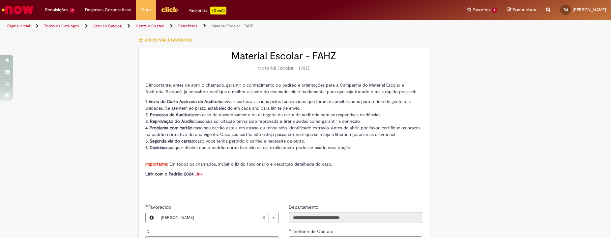 The image size is (611, 238). Describe the element at coordinates (72, 10) in the screenshot. I see `span: 6` at that location.